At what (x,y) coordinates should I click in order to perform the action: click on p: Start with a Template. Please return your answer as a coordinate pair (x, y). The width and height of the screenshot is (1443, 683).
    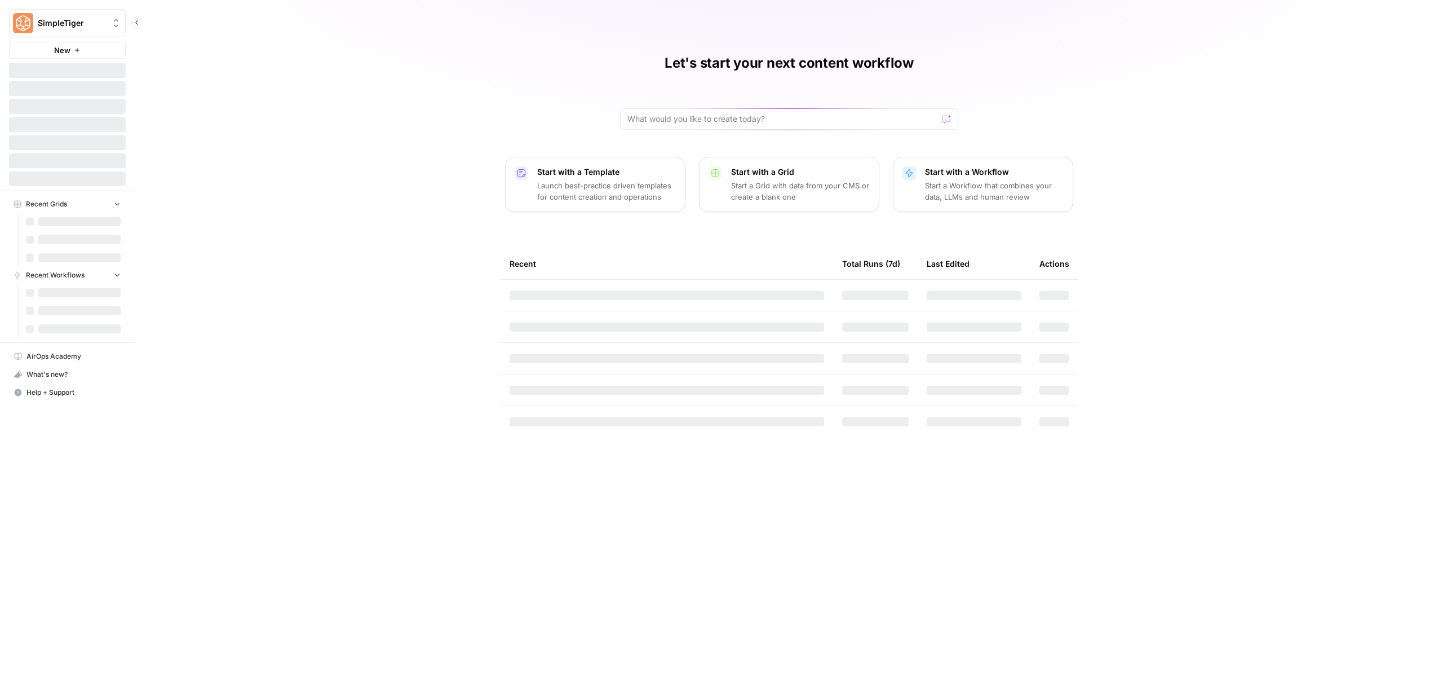
    Looking at the image, I should click on (606, 172).